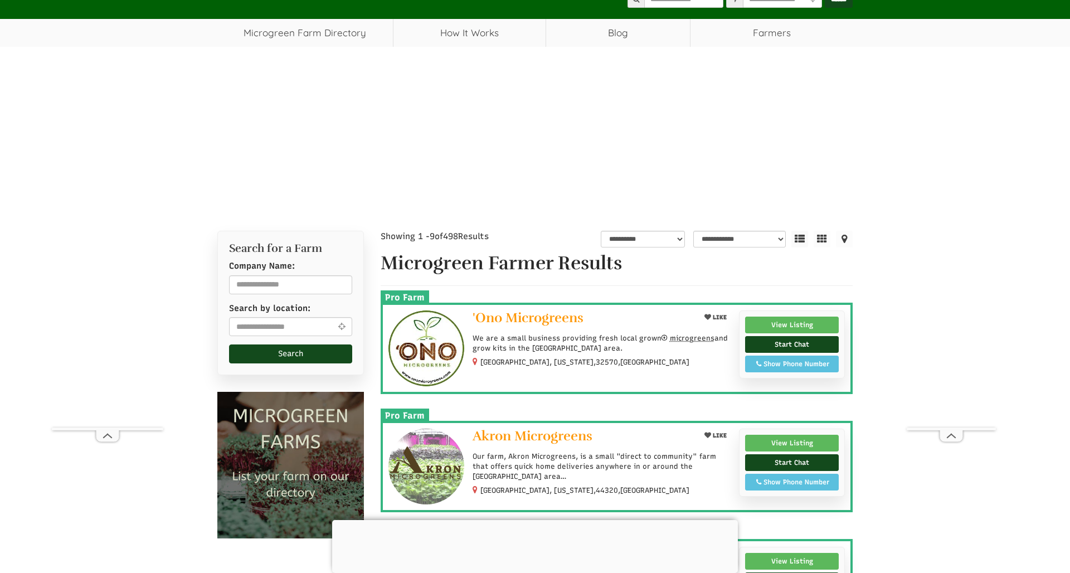  Describe the element at coordinates (607, 362) in the screenshot. I see `span: 32570` at that location.